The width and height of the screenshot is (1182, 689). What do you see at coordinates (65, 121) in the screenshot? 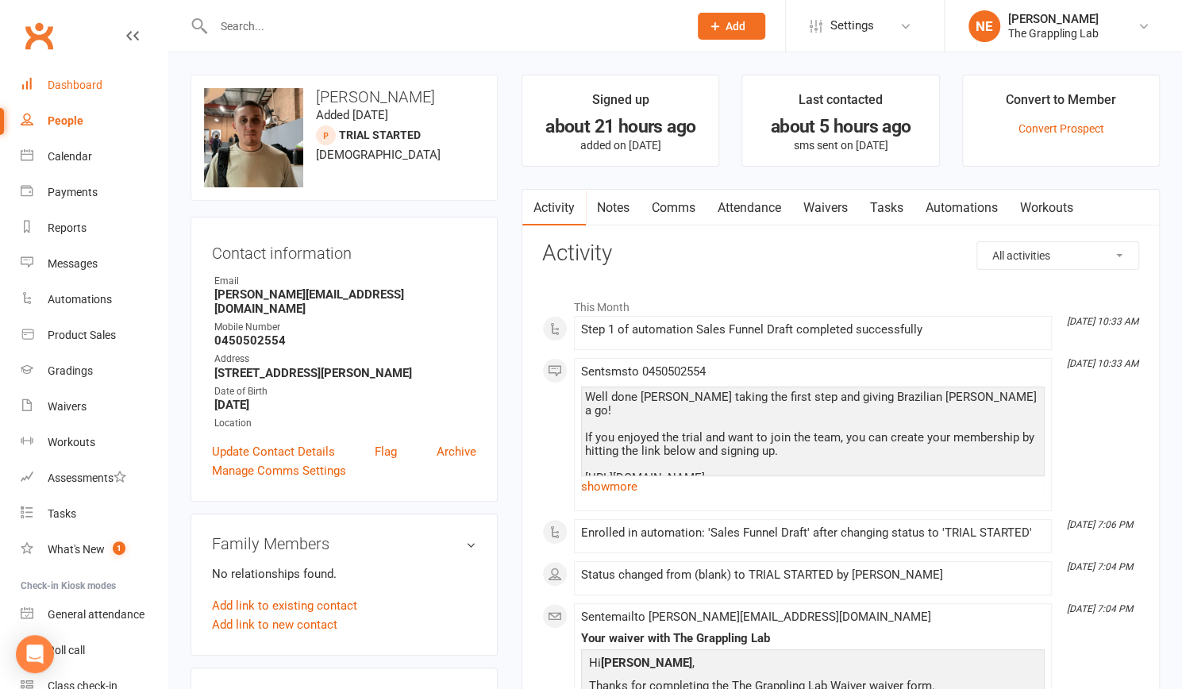
I see `div: People` at bounding box center [65, 121].